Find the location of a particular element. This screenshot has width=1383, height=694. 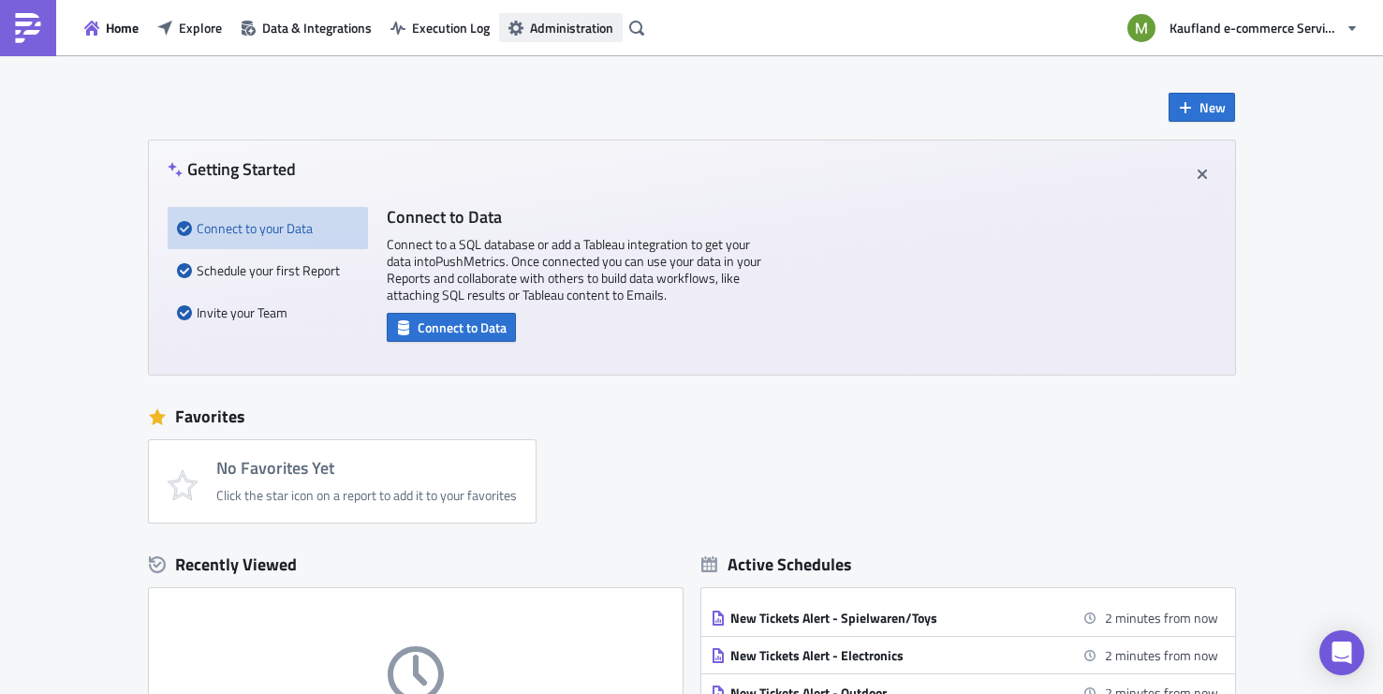

span: Kaufland e-commerce Services GmbH & Co. KG is located at coordinates (1253, 27).